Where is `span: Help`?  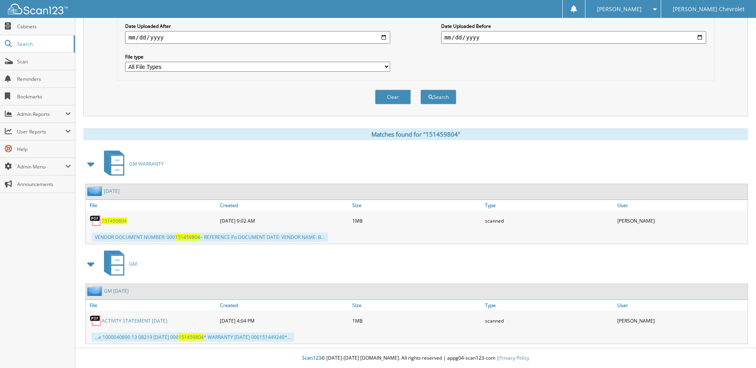 span: Help is located at coordinates (44, 149).